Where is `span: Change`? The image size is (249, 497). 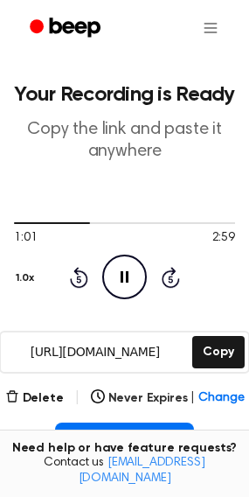 span: Change is located at coordinates (221, 398).